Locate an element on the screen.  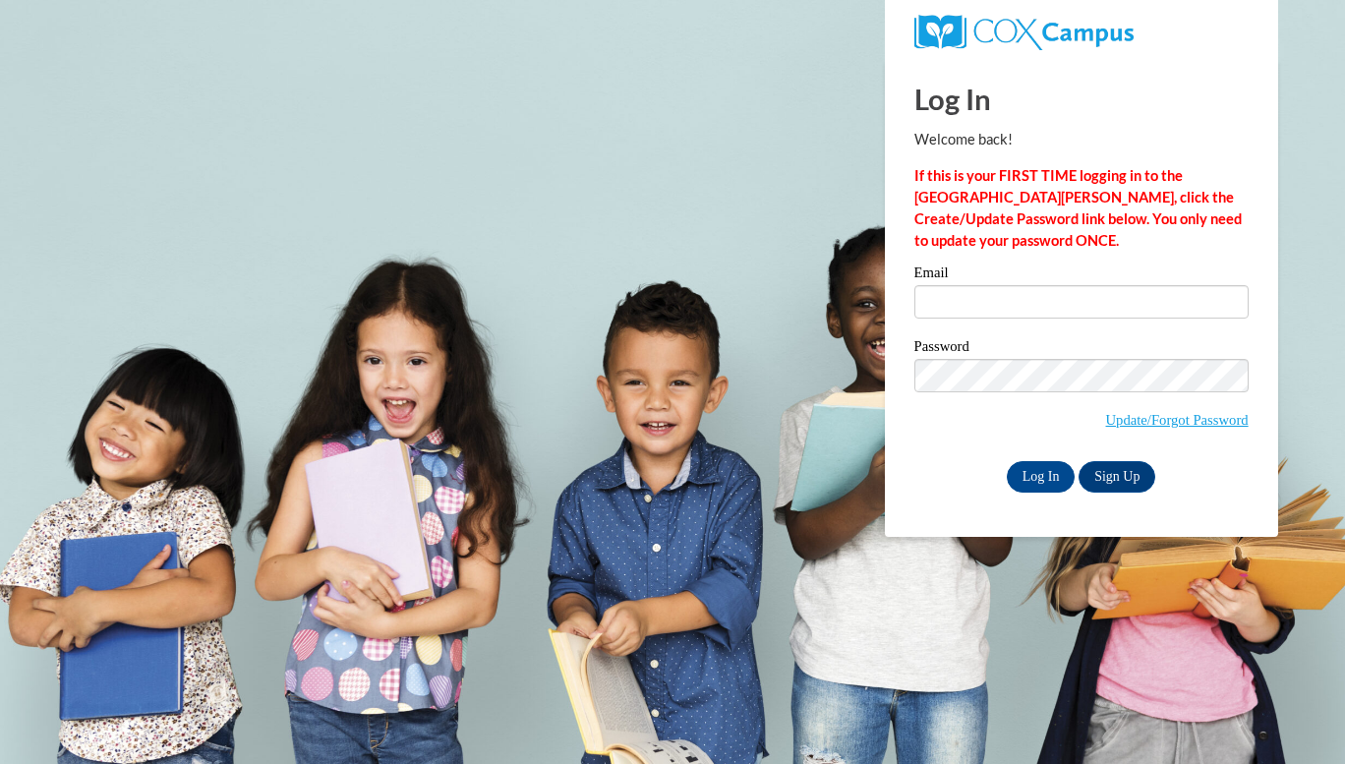
h1: Log In is located at coordinates (1081, 98).